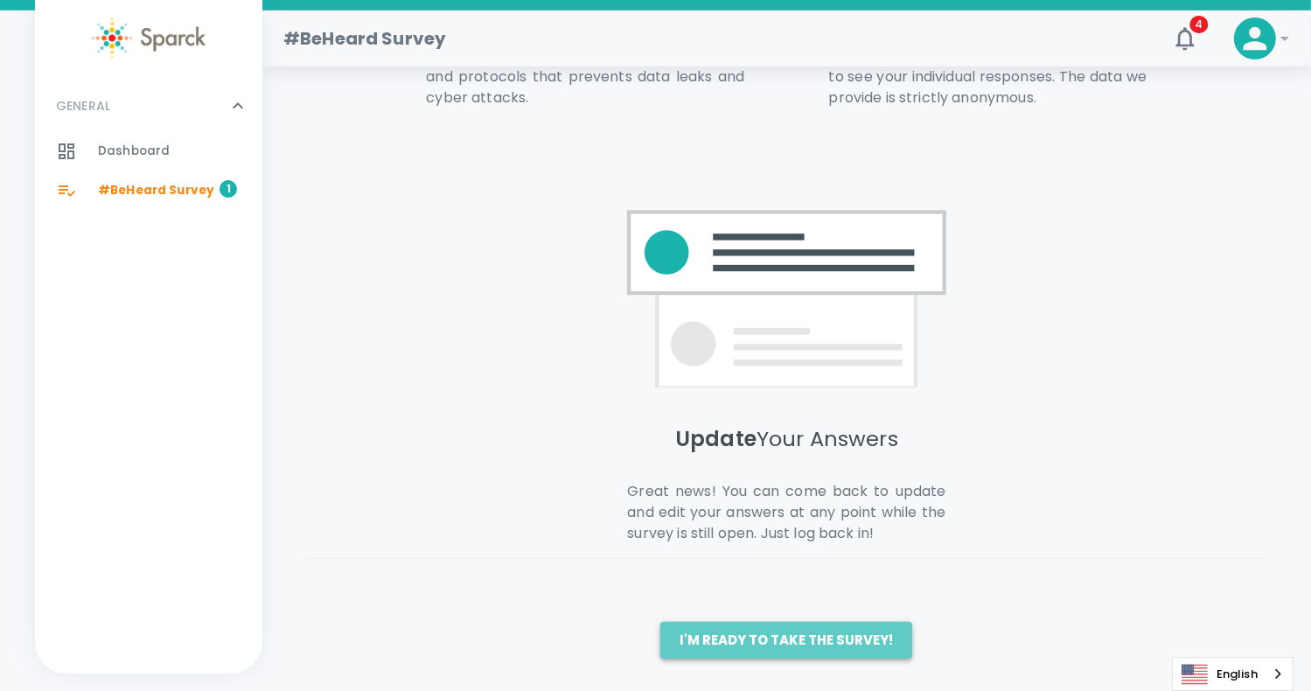 This screenshot has width=1311, height=691. I want to click on span: 1, so click(228, 189).